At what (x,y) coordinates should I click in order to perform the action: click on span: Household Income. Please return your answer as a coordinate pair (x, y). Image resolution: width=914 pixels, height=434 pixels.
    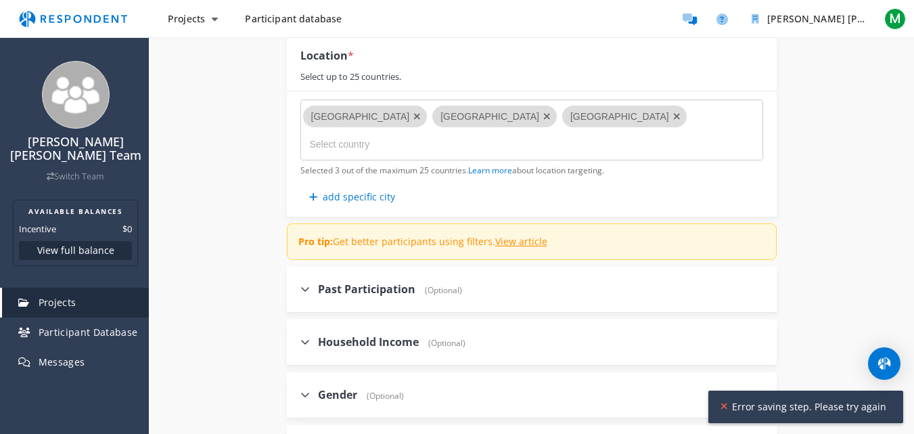
    Looking at the image, I should click on (368, 342).